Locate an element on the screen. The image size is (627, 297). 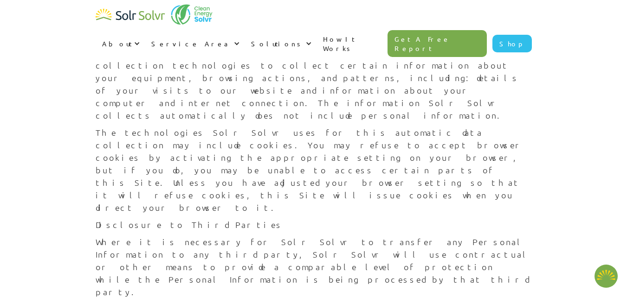
p: Disclosure to Third Parties is located at coordinates (314, 225).